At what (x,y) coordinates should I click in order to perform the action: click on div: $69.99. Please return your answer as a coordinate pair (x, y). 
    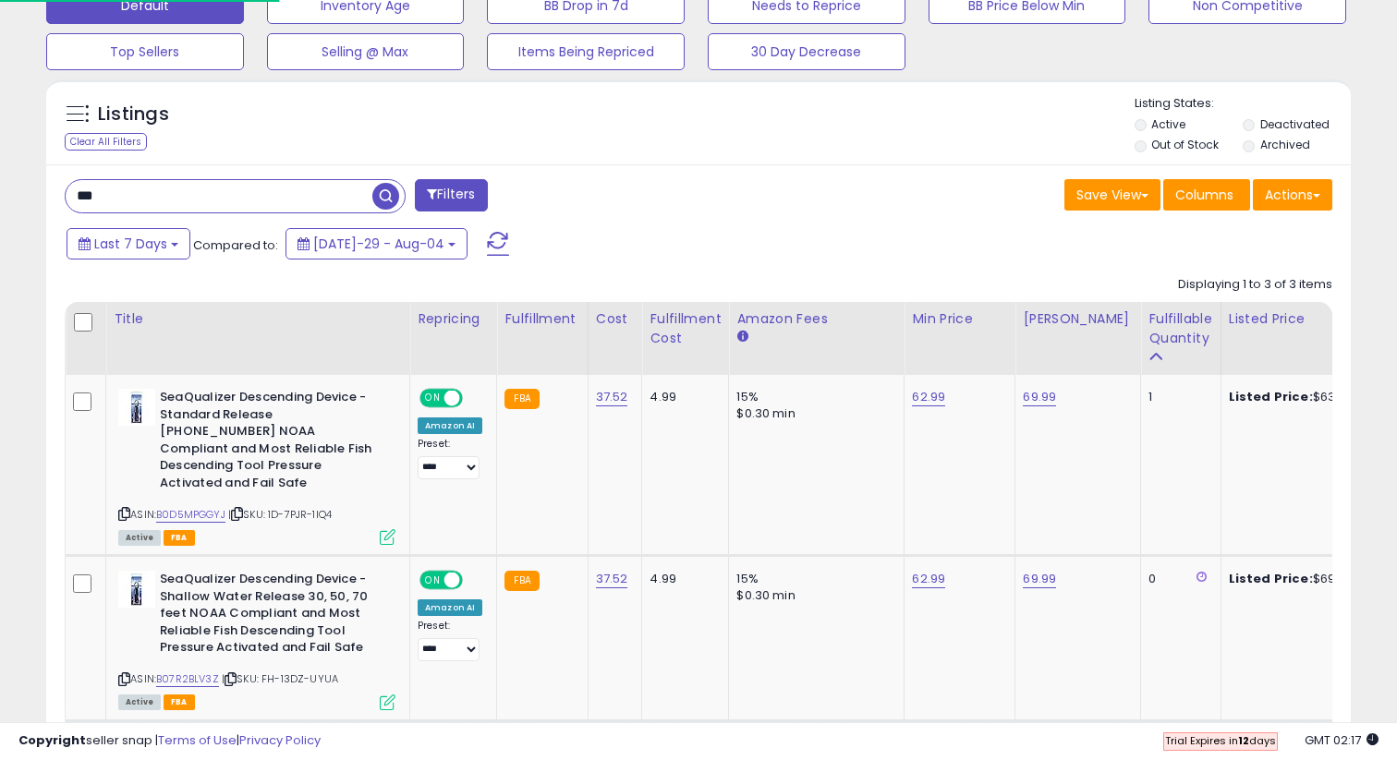
    Looking at the image, I should click on (1305, 579).